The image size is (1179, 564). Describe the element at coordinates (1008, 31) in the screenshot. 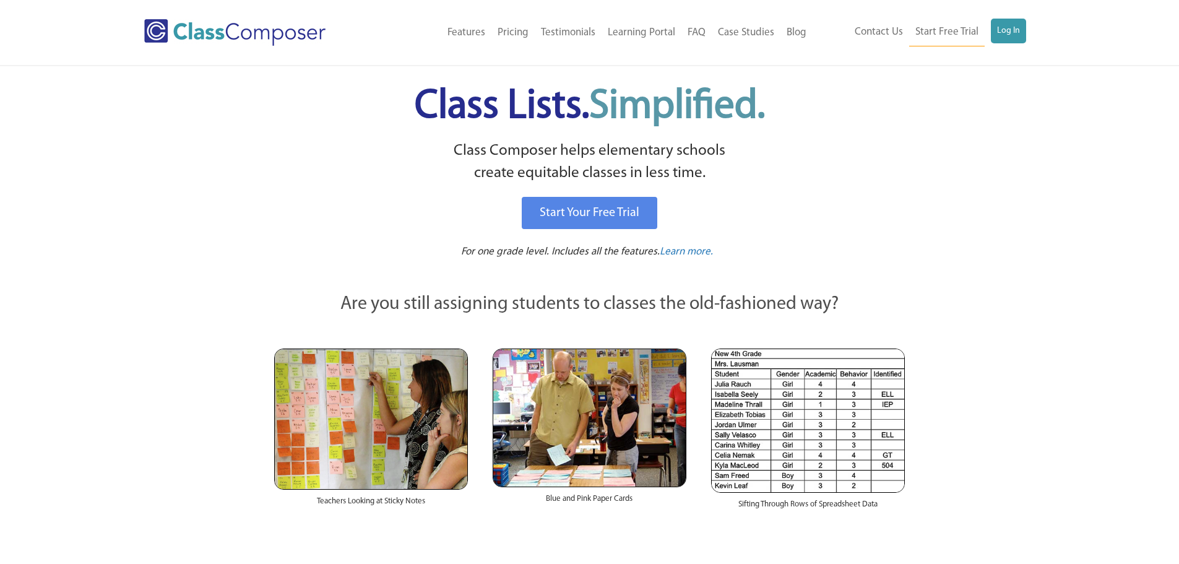

I see `a: Log In` at that location.